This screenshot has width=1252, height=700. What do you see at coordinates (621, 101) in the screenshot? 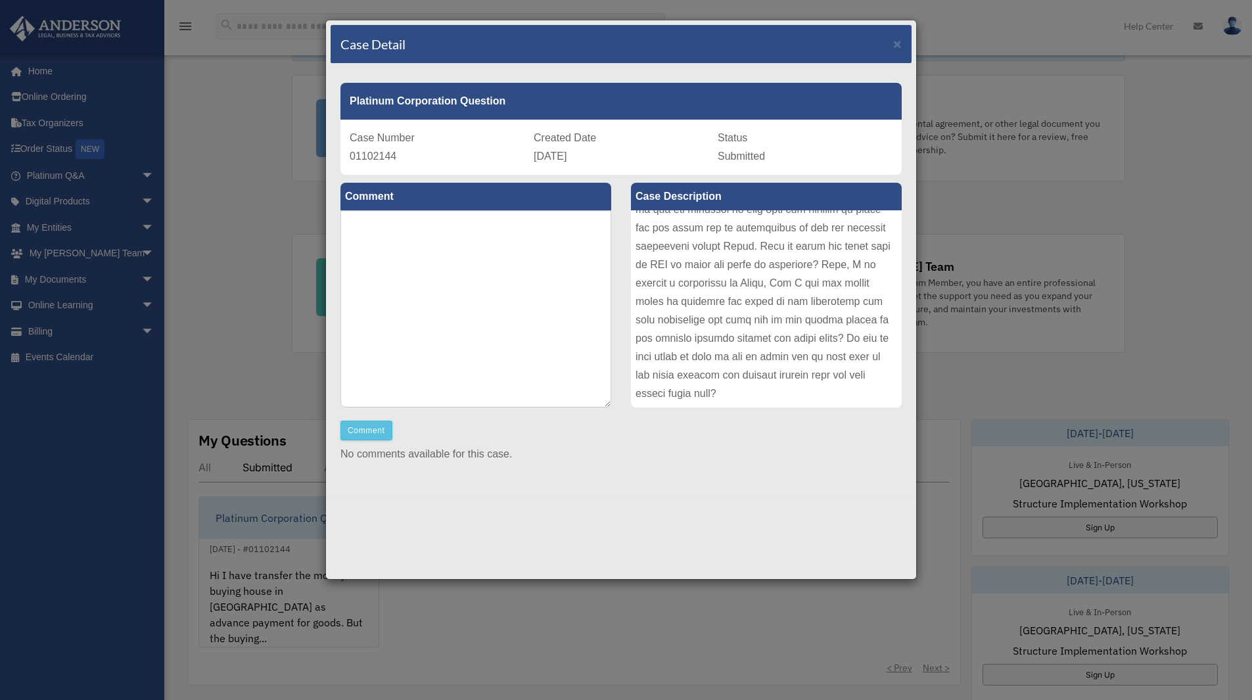
I see `div: Platinum Corporation Question` at bounding box center [621, 101].